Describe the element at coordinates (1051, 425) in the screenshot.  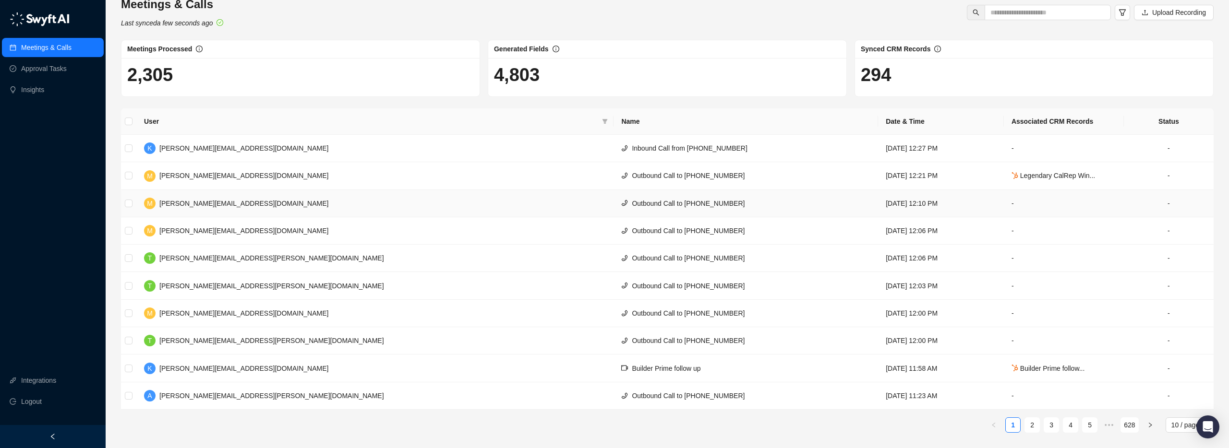
I see `li: 3` at that location.